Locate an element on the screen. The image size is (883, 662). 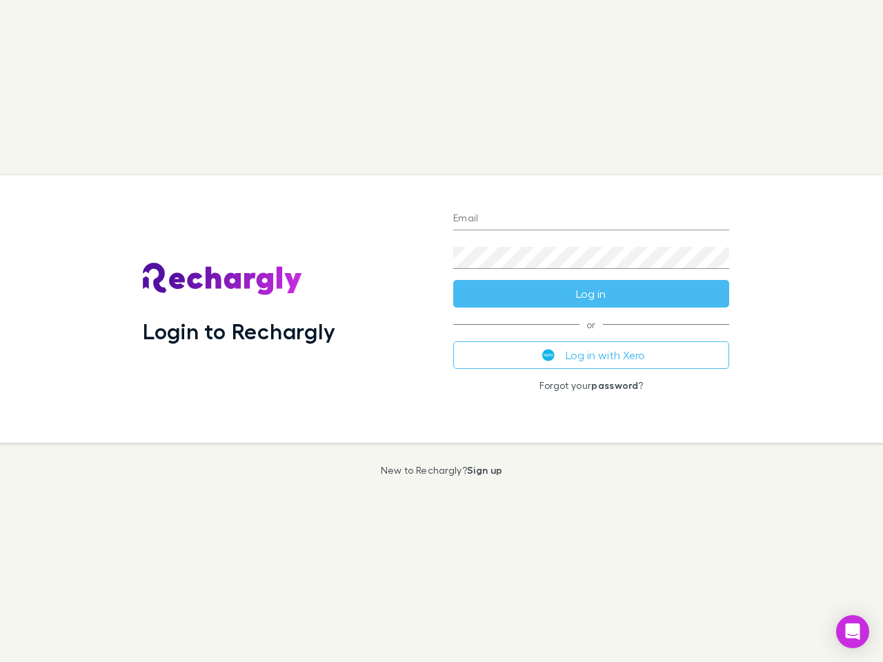
p: Forgot your ? is located at coordinates (591, 386).